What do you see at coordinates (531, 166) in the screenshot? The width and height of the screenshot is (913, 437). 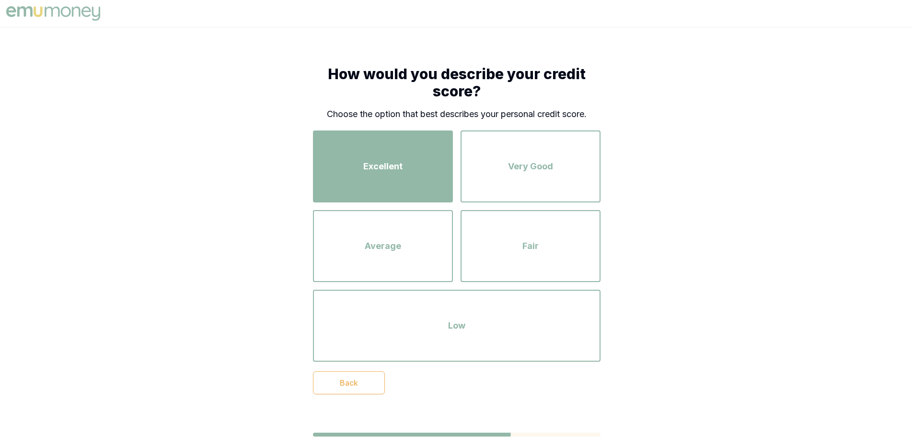 I see `button: Very Good` at bounding box center [531, 166].